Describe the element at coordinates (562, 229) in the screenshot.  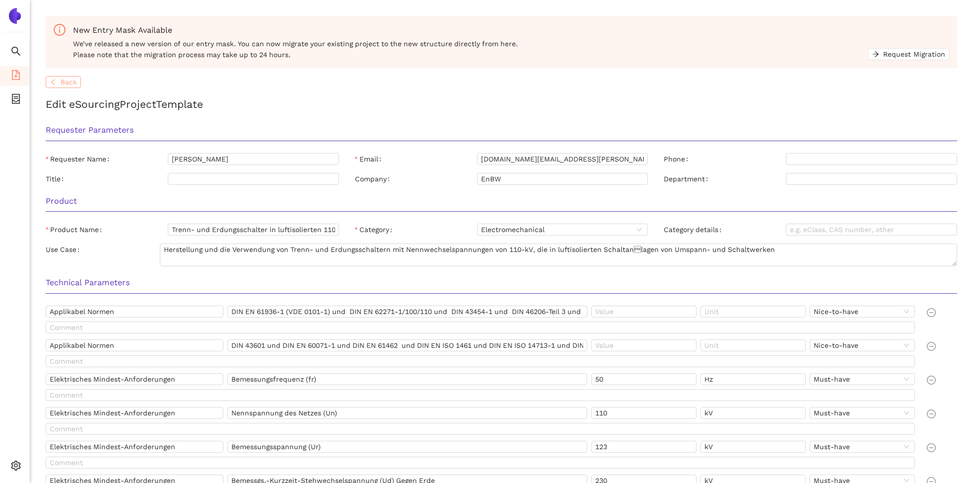
I see `span: Electromechanical` at that location.